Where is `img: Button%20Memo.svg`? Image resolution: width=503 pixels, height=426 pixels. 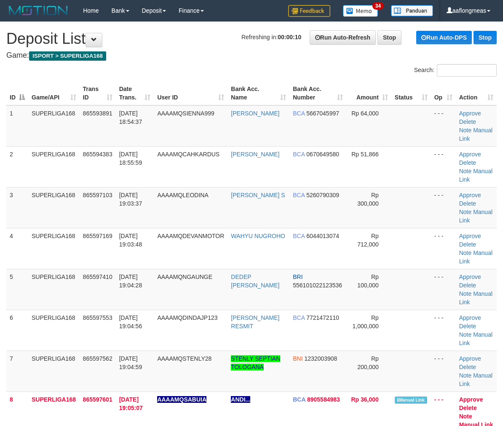
img: Button%20Memo.svg is located at coordinates (360, 11).